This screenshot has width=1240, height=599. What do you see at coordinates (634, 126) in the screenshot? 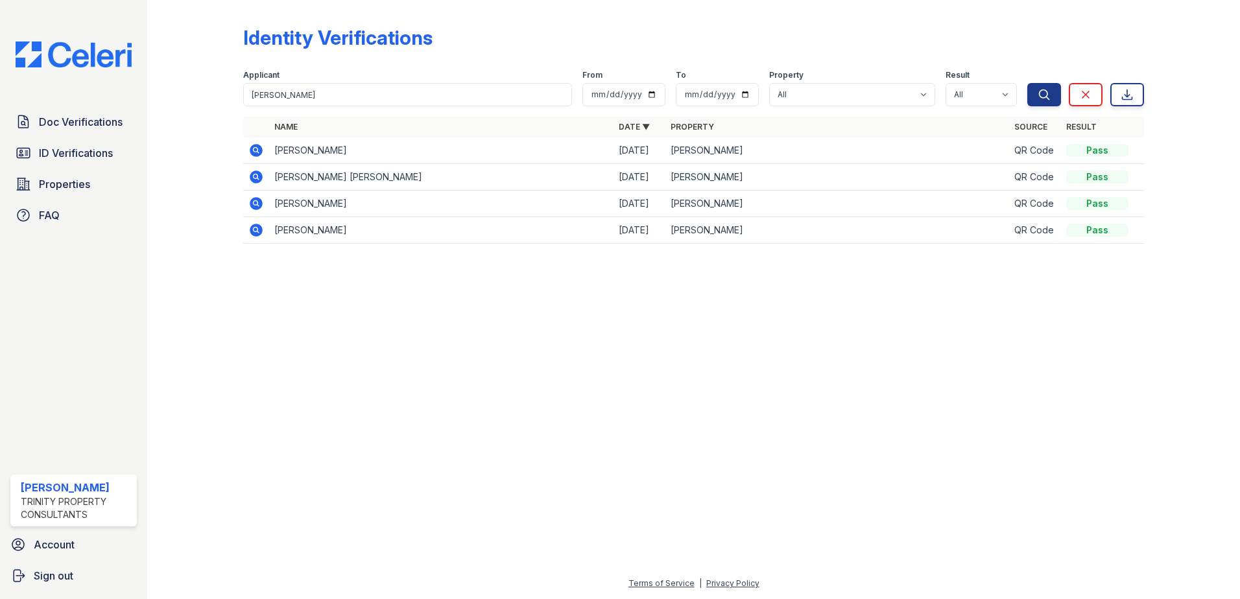
I see `a: Date ▼` at bounding box center [634, 126].